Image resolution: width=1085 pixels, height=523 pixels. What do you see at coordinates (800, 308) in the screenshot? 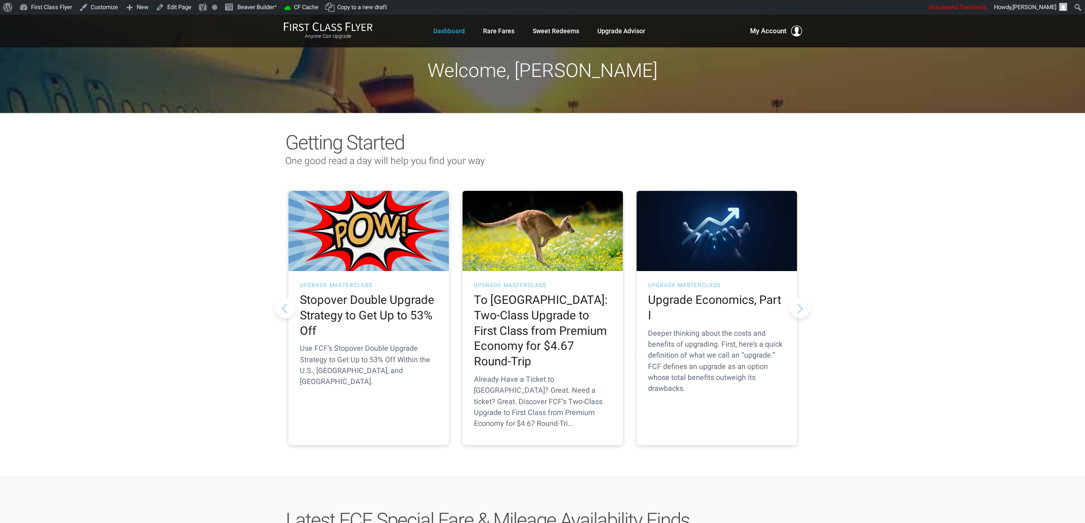
I see `button: Next slide` at bounding box center [800, 308].